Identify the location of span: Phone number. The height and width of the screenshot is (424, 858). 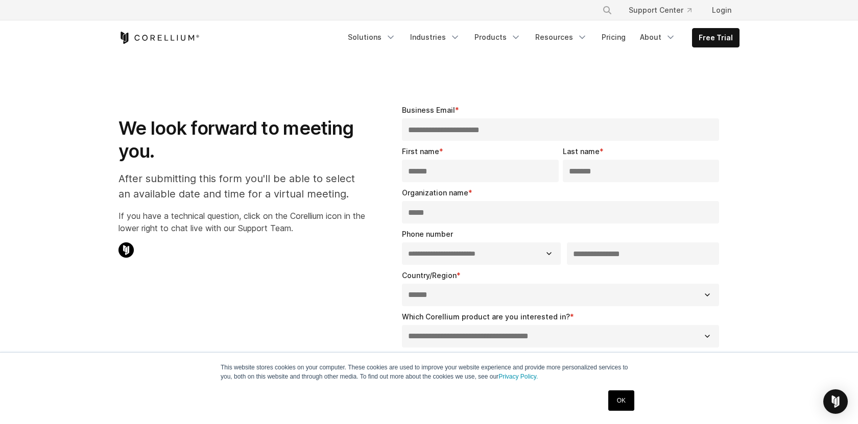
(427, 234).